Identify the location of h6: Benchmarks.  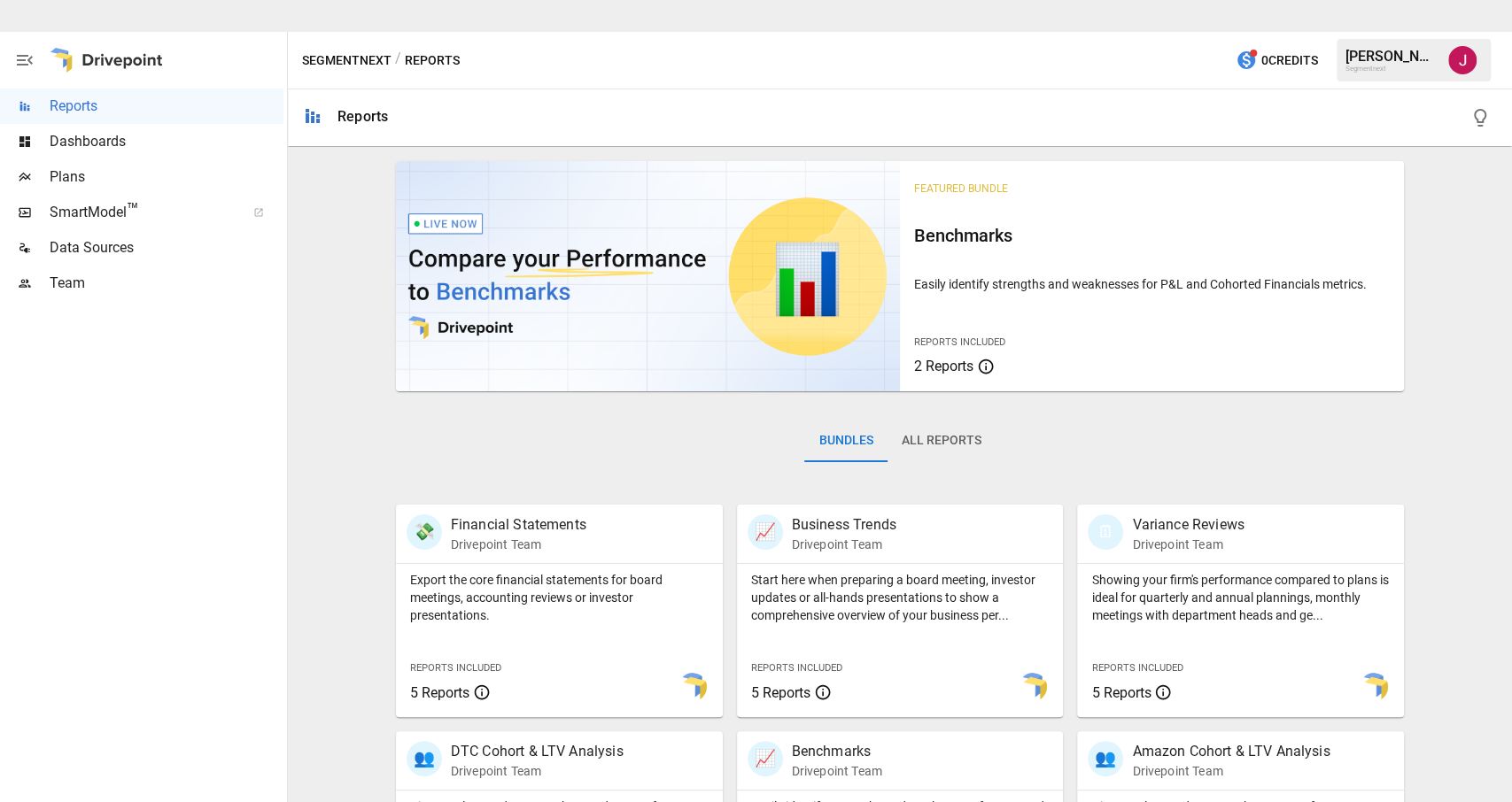
(1151, 236).